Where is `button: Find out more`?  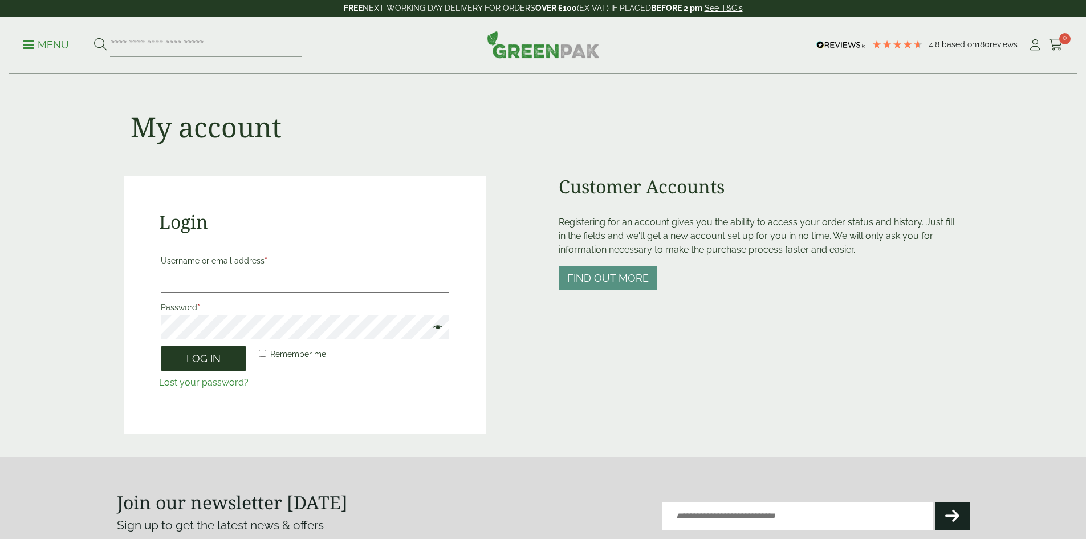
button: Find out more is located at coordinates (608, 278).